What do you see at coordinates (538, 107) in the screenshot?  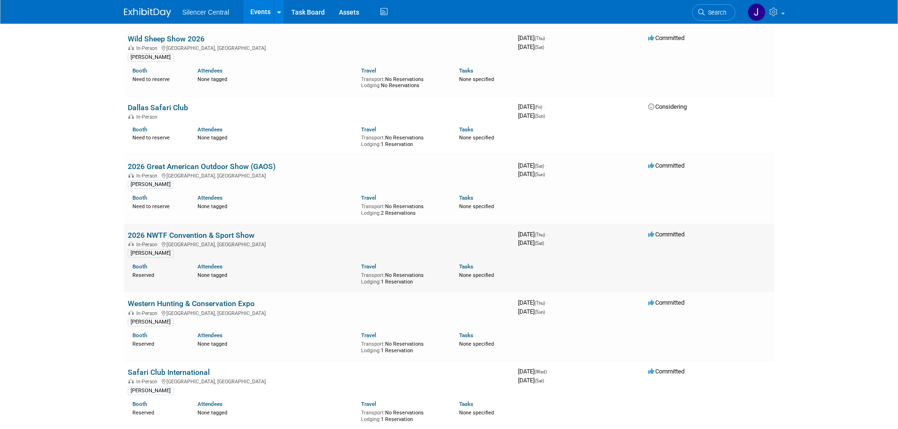 I see `span: (Fri)` at bounding box center [538, 107].